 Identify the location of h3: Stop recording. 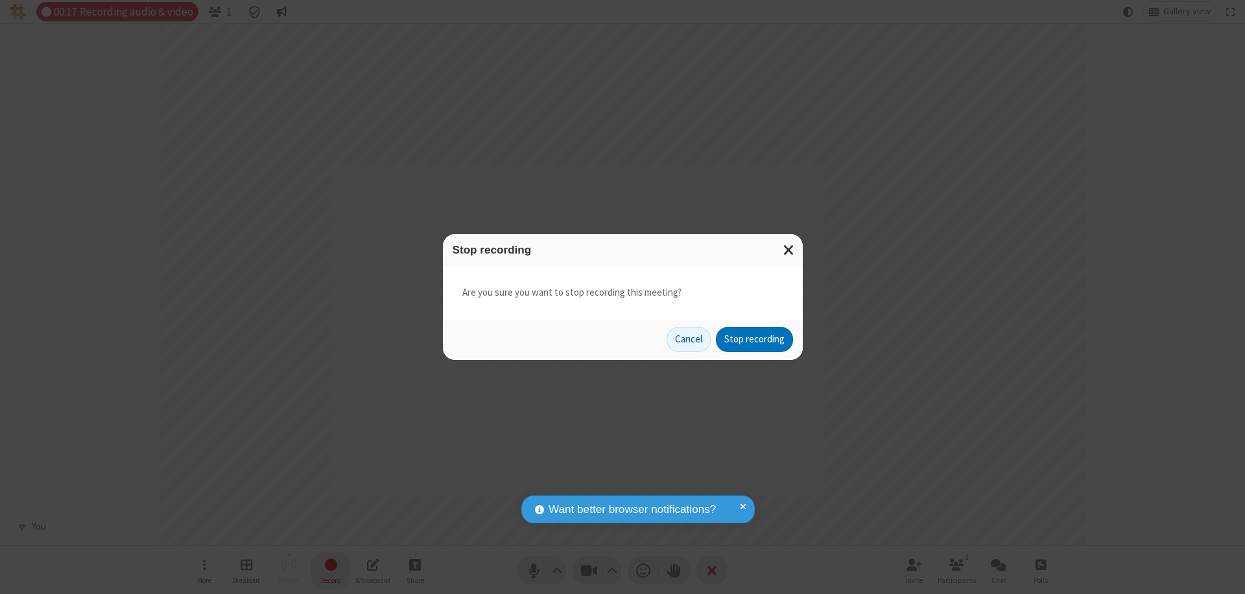
(623, 250).